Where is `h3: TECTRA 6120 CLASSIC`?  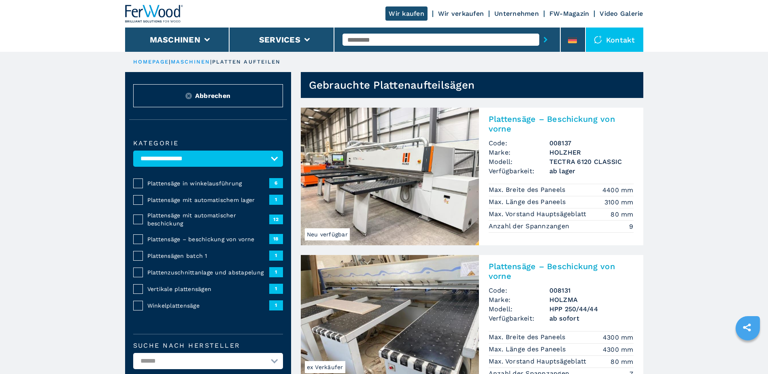
h3: TECTRA 6120 CLASSIC is located at coordinates (591, 161).